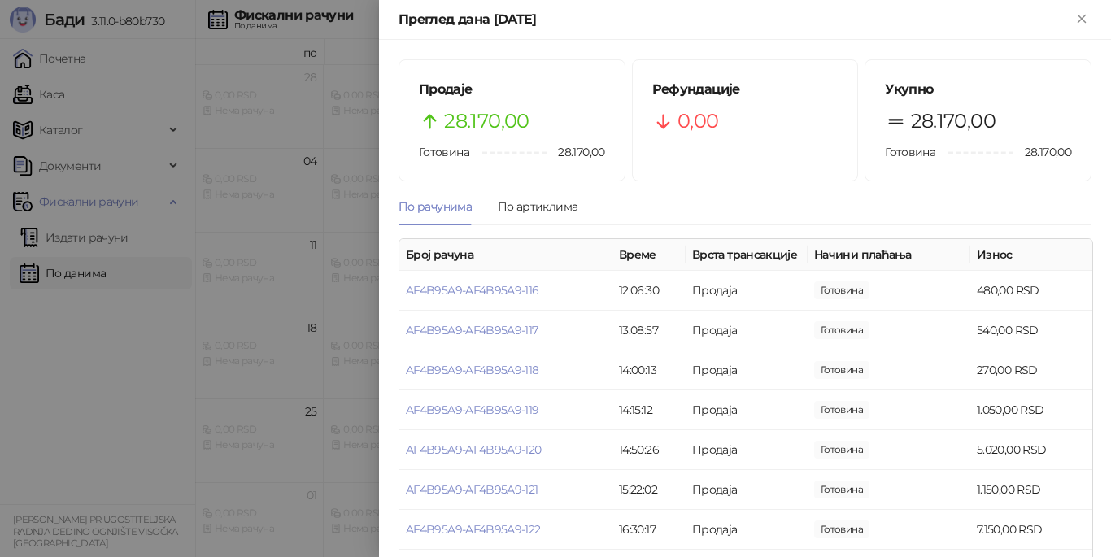  What do you see at coordinates (649, 450) in the screenshot?
I see `td: 14:50:26` at bounding box center [649, 450].